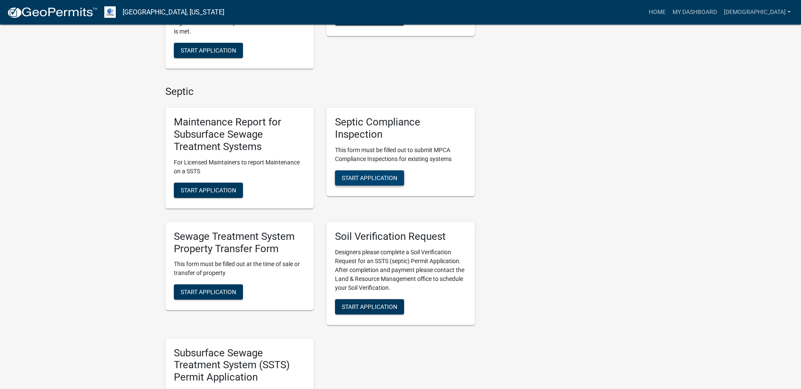  What do you see at coordinates (401, 155) in the screenshot?
I see `p: This form must be filled out to submit MPCA Compliance Inspections for existing systems` at bounding box center [401, 155].